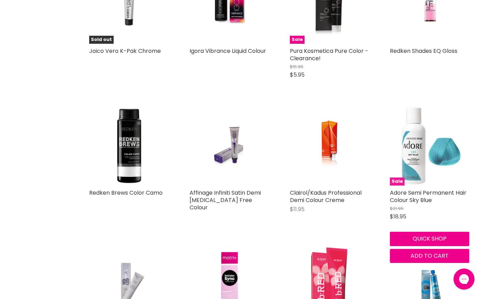 This screenshot has height=299, width=485. Describe the element at coordinates (129, 146) in the screenshot. I see `img: Redken Brews Color Camo` at that location.